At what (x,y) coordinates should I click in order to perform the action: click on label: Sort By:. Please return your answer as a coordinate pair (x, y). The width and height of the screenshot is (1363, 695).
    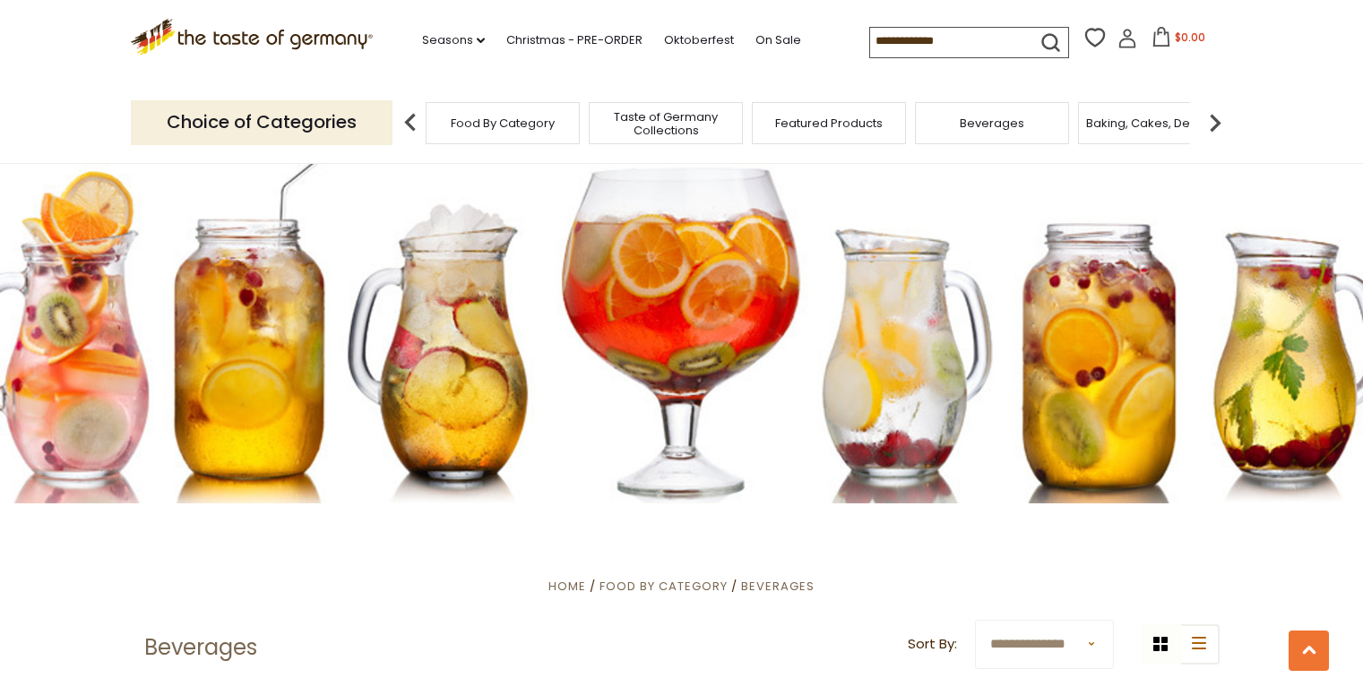
    Looking at the image, I should click on (932, 644).